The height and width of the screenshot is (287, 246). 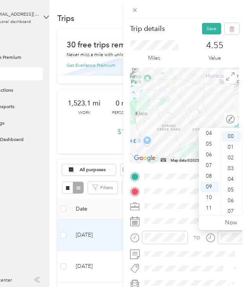 I want to click on a: Now, so click(x=231, y=223).